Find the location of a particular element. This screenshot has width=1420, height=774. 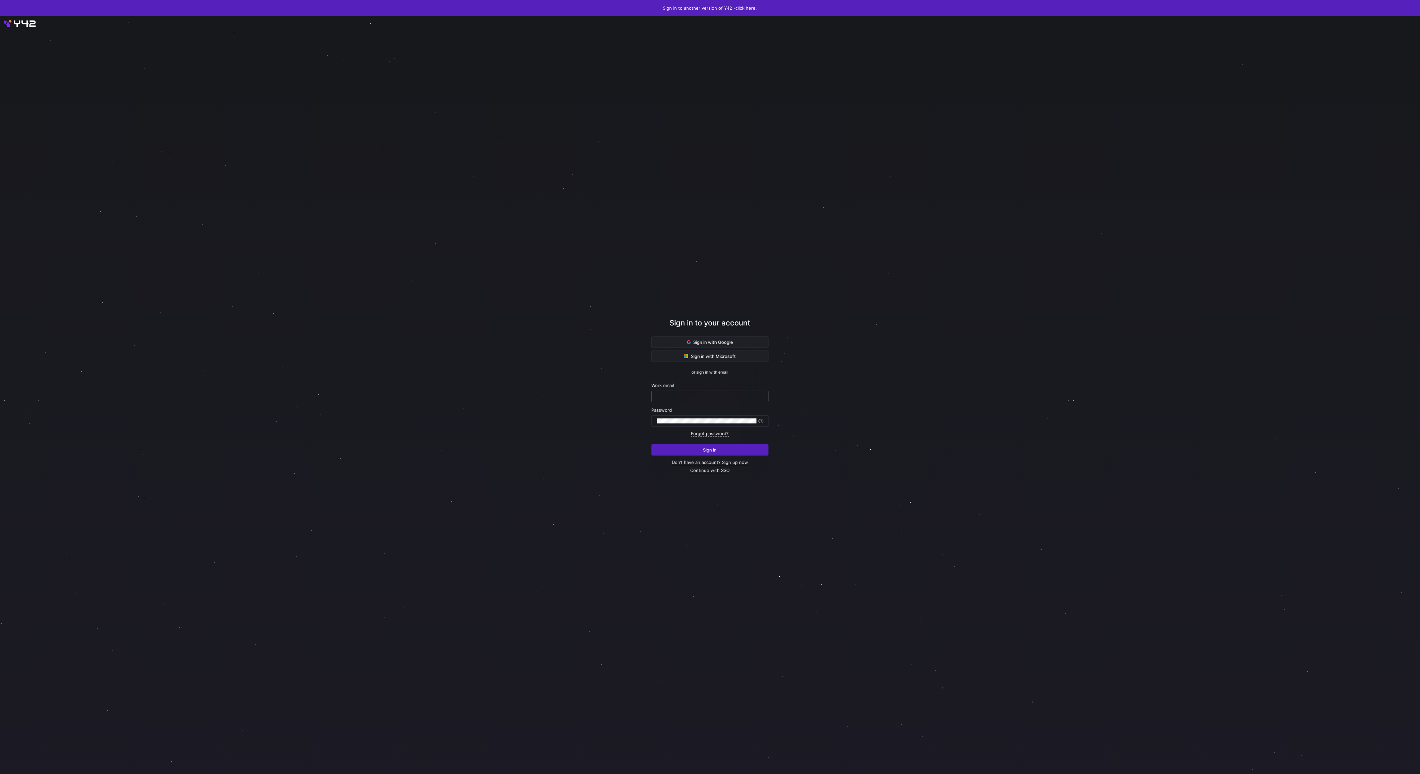

a: Don’t have an account? Sign up now is located at coordinates (710, 462).